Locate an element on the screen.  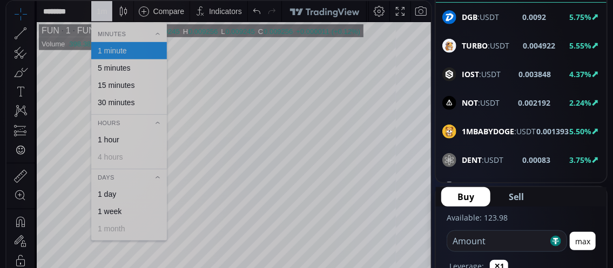
div: Compare is located at coordinates (162, 10).